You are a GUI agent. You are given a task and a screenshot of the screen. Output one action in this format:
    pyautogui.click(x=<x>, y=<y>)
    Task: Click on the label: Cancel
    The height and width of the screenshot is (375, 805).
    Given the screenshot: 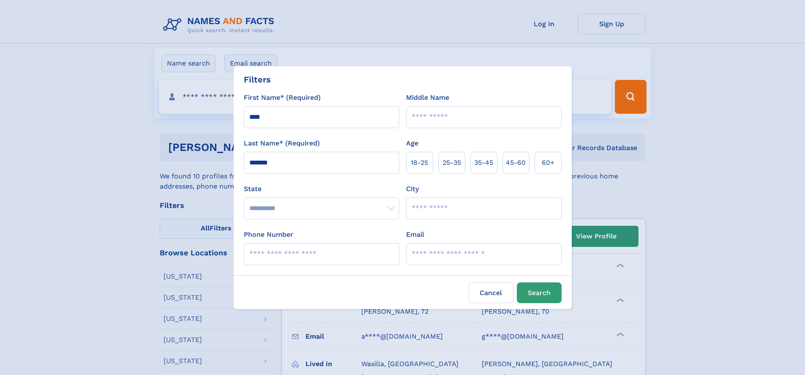 What is the action you would take?
    pyautogui.click(x=491, y=292)
    